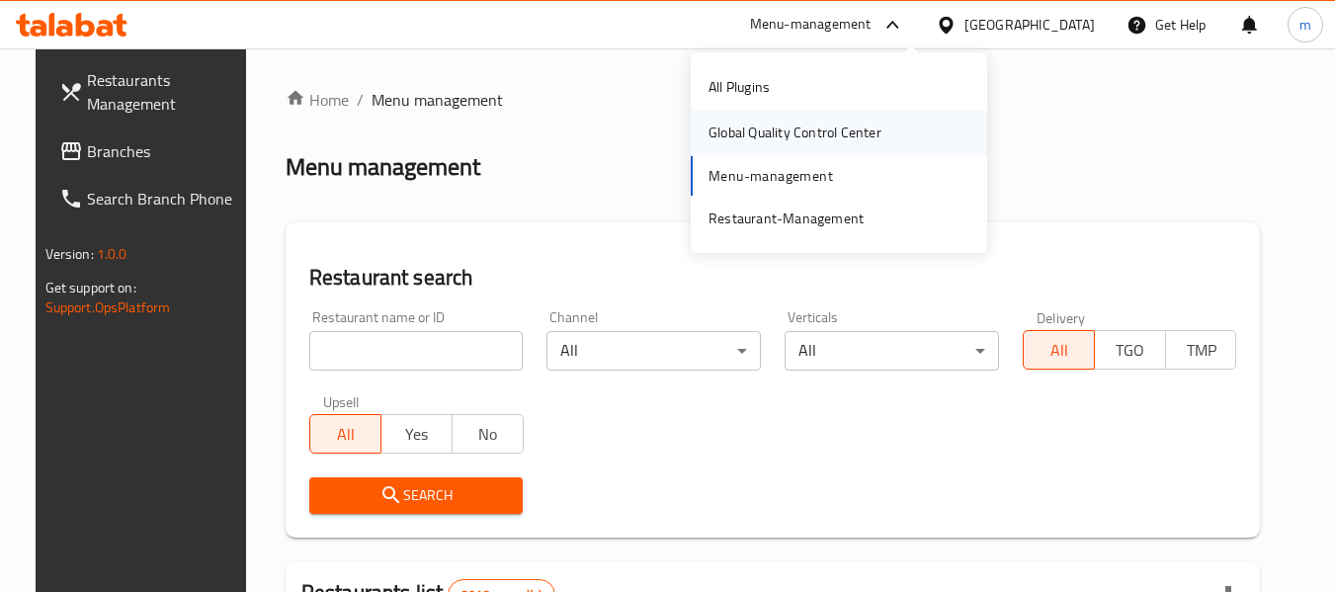 This screenshot has width=1335, height=592. I want to click on span: Version:, so click(69, 254).